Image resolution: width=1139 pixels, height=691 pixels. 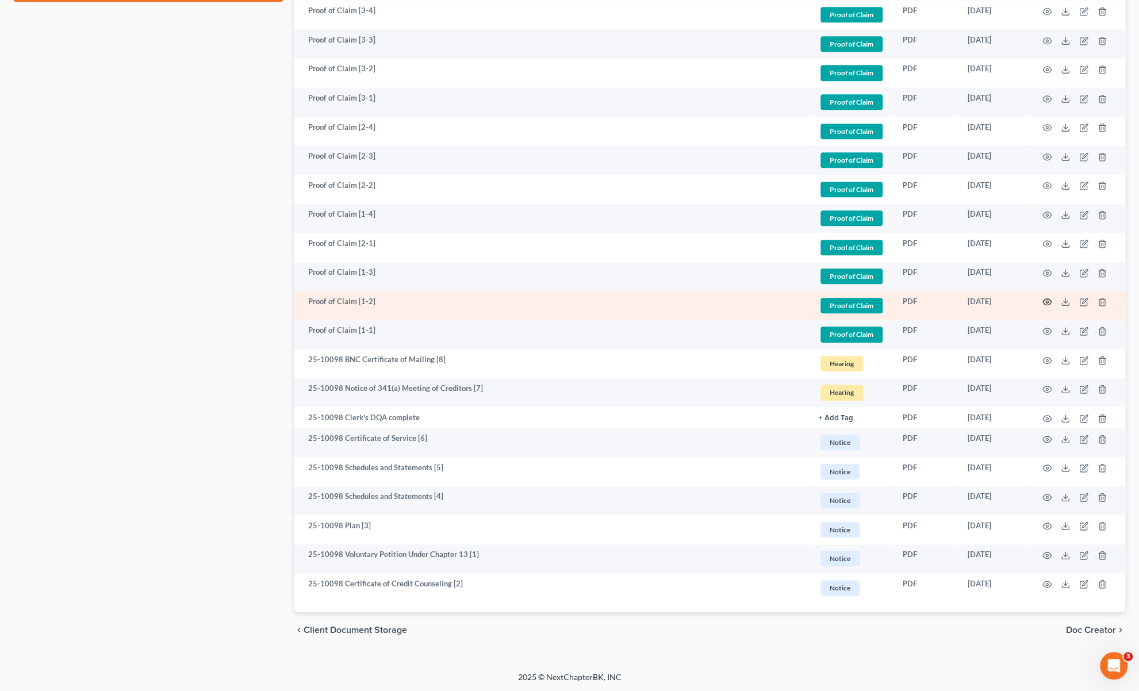 What do you see at coordinates (552, 363) in the screenshot?
I see `td: 25-10098 BNC Certificate of Mailing [8]` at bounding box center [552, 363].